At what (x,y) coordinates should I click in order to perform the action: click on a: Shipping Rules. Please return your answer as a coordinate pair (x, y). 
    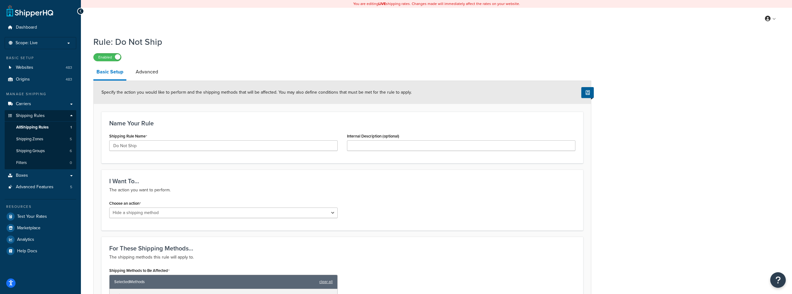
    Looking at the image, I should click on (40, 116).